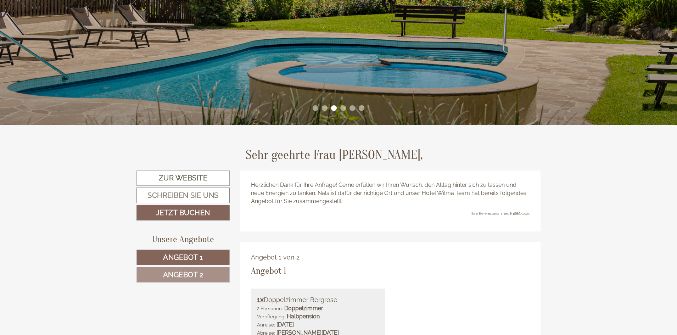  I want to click on span: Angebot 1, so click(183, 257).